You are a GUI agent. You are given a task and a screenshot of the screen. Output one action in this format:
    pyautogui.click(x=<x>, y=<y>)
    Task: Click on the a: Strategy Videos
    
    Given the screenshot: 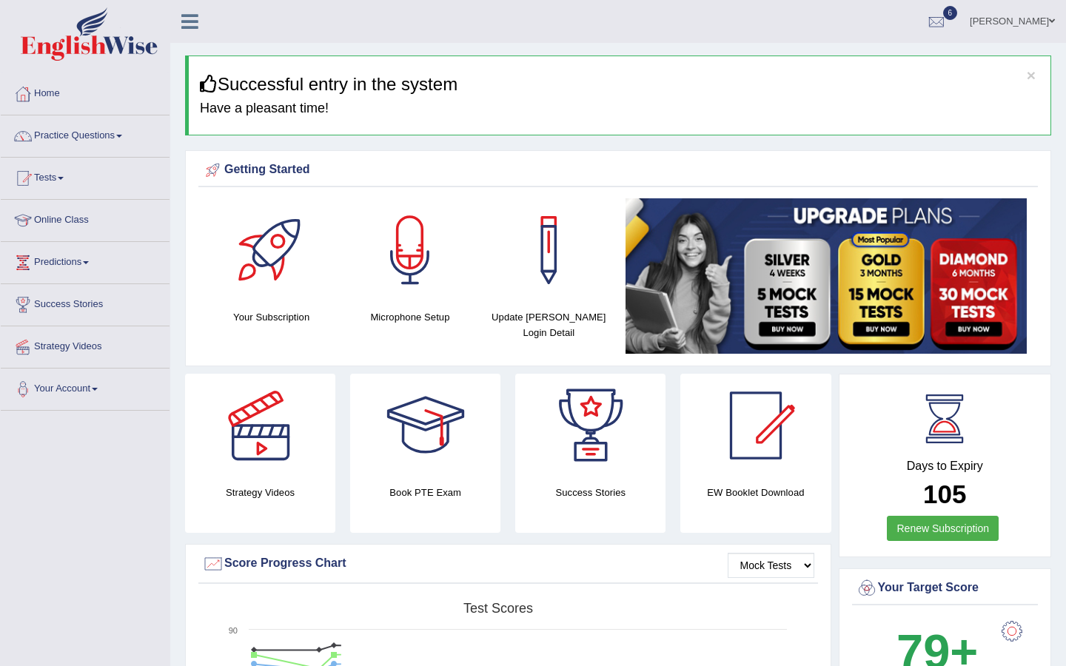 What is the action you would take?
    pyautogui.click(x=85, y=345)
    